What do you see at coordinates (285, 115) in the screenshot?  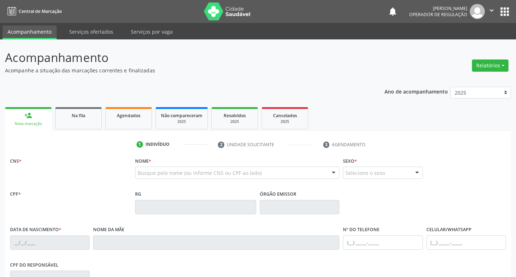 I see `span: Cancelados` at bounding box center [285, 115].